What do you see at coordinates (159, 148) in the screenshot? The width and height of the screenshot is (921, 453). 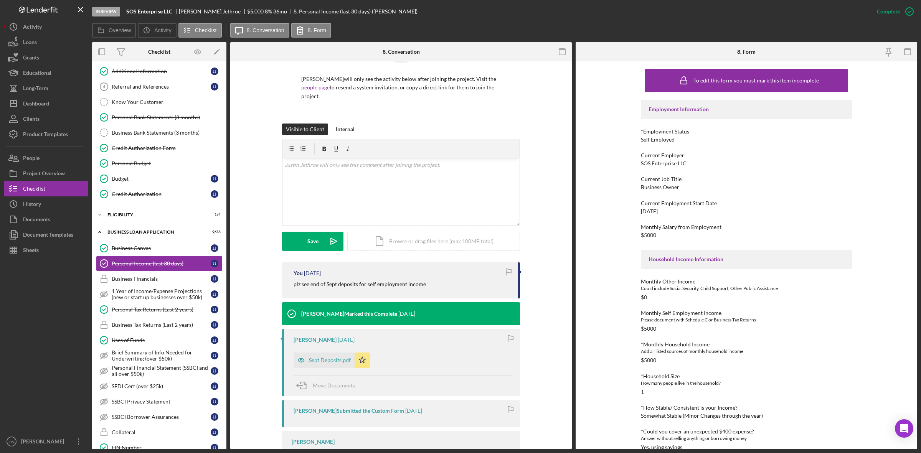 I see `a: Credit Authorization Form` at bounding box center [159, 148].